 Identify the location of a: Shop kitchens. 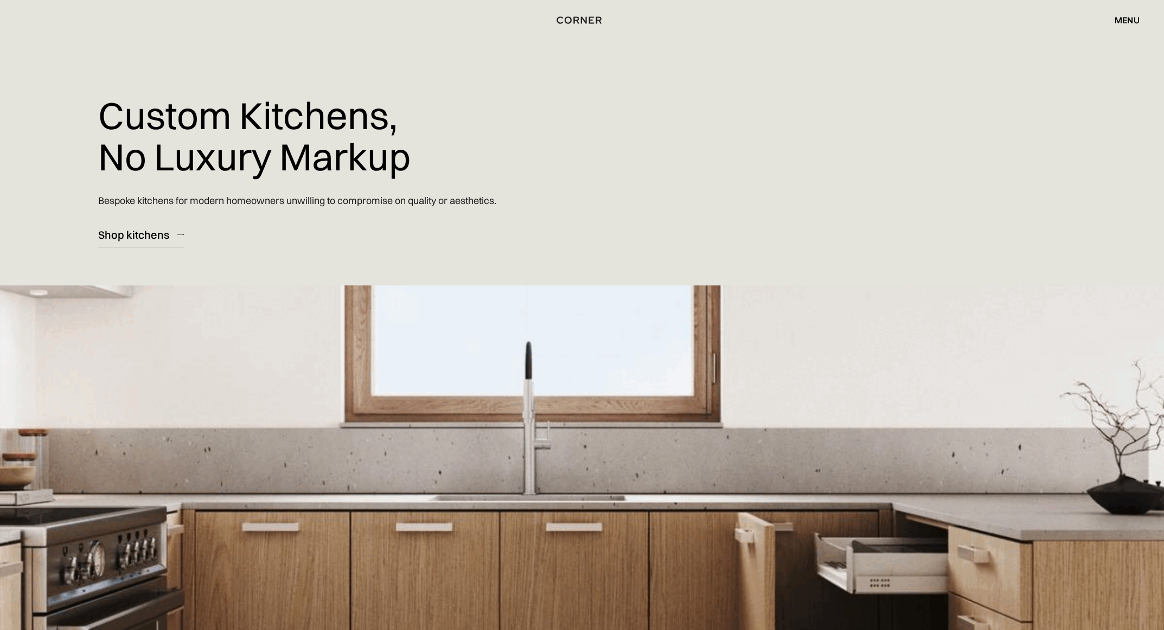
(141, 234).